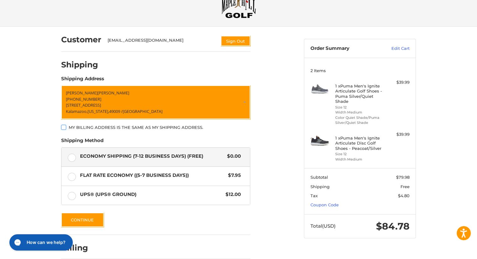 This screenshot has width=477, height=259. I want to click on span: UPS® (UPS® Ground), so click(151, 194).